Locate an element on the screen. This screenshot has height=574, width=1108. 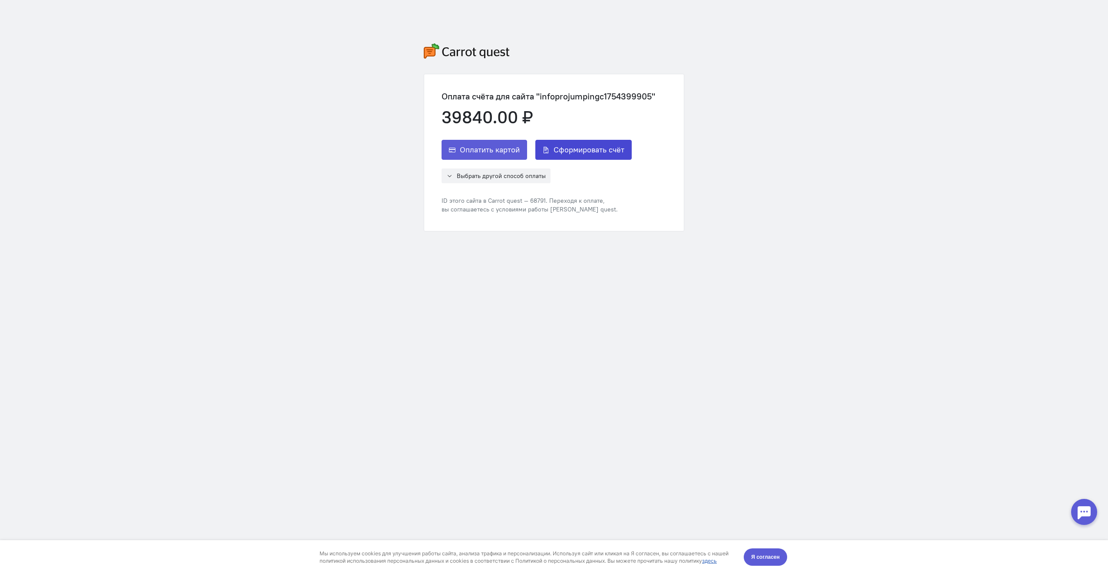
button: Я согласен is located at coordinates (765, 17).